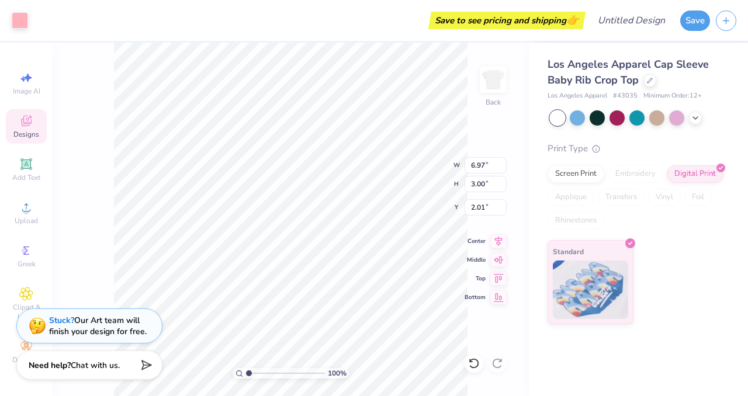 Image resolution: width=748 pixels, height=396 pixels. Describe the element at coordinates (26, 91) in the screenshot. I see `span: Image AI` at that location.